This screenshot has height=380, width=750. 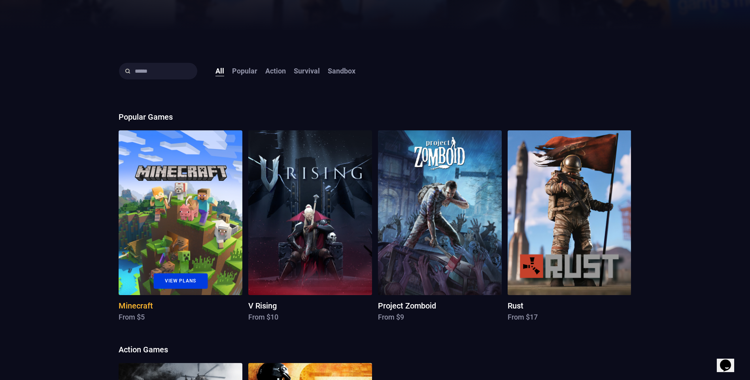 What do you see at coordinates (275, 71) in the screenshot?
I see `li: Action` at bounding box center [275, 71].